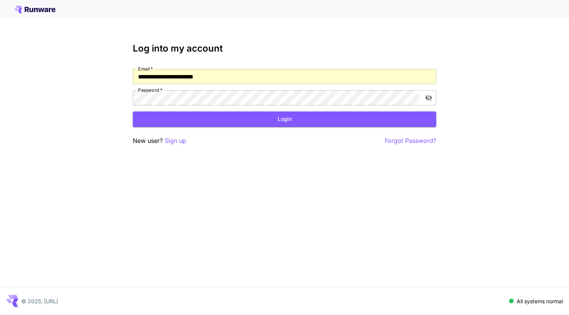 The height and width of the screenshot is (315, 569). Describe the element at coordinates (159, 141) in the screenshot. I see `p: New user?` at that location.